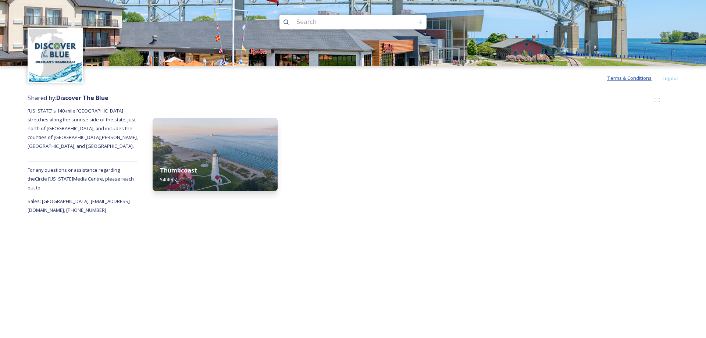 This screenshot has width=706, height=338. I want to click on img: 078b9cb9-53b1-4d71-9a86-5ef3d3eb3554.jpg, so click(215, 154).